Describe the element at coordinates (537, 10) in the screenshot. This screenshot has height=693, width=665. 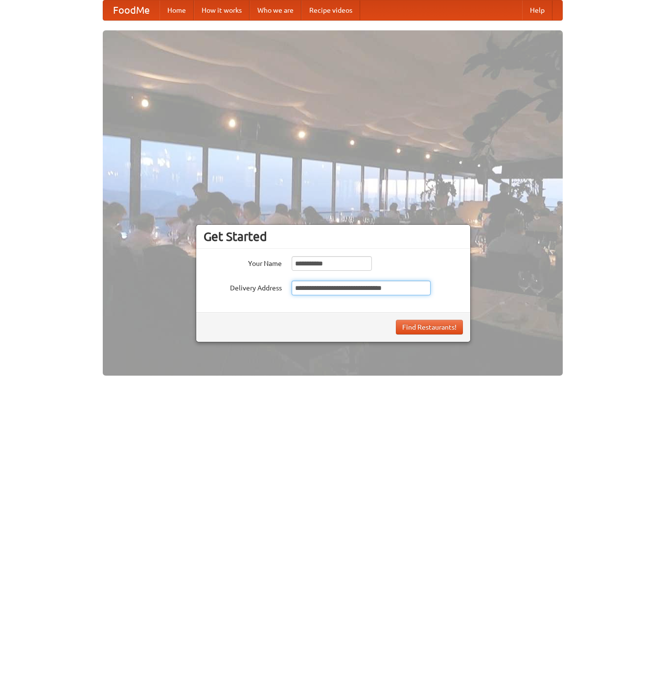
I see `a: Help` at that location.